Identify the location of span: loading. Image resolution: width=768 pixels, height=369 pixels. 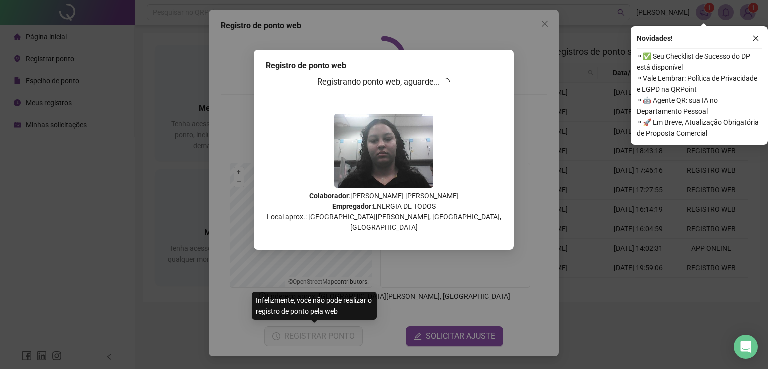
(446, 81).